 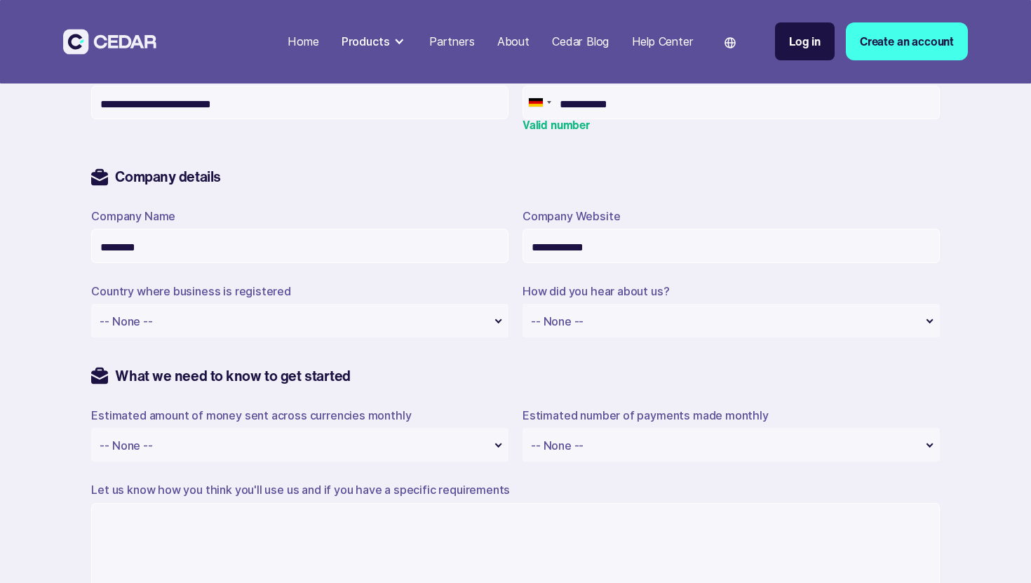 I want to click on div: Log in, so click(x=804, y=41).